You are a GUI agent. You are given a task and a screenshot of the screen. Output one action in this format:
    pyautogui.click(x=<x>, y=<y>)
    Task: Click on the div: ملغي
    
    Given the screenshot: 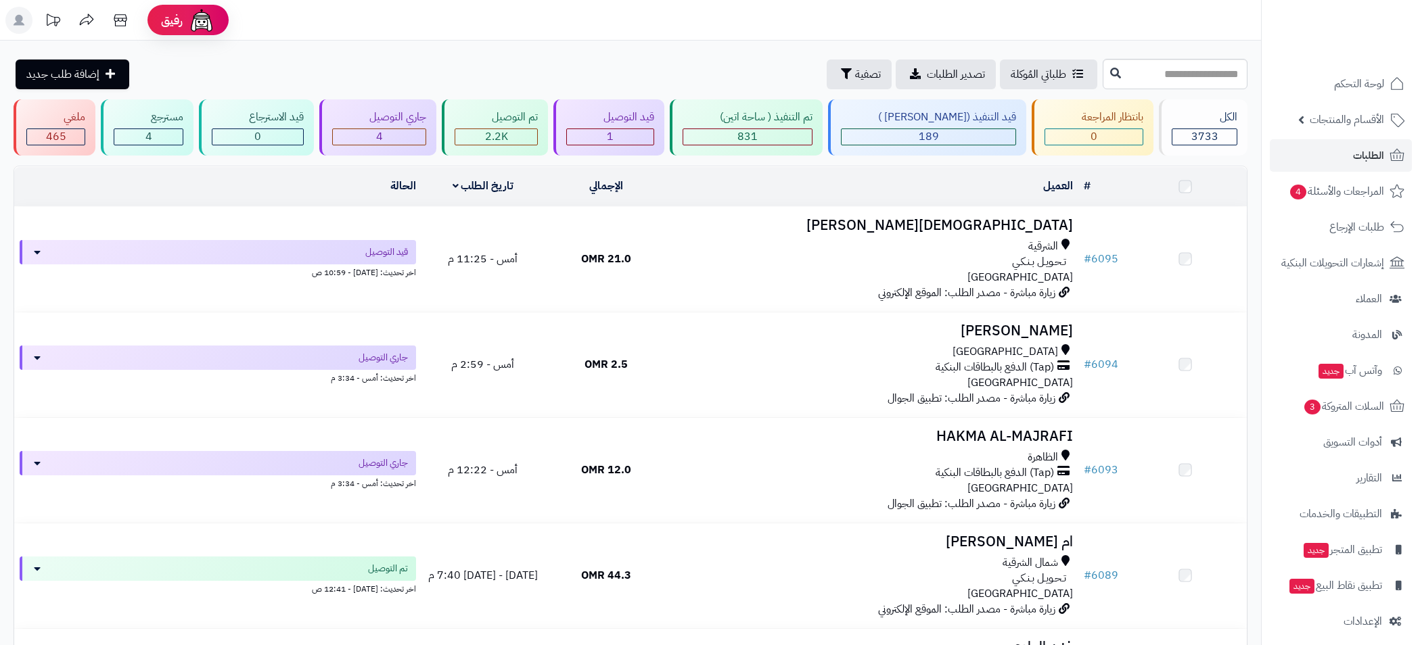 What is the action you would take?
    pyautogui.click(x=55, y=117)
    